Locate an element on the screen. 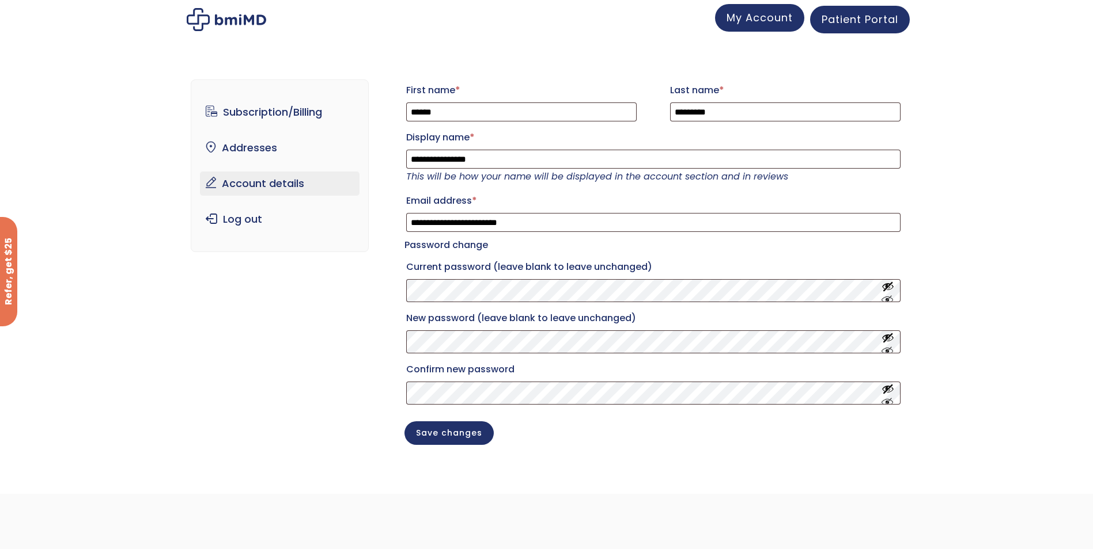 The image size is (1093, 549). label: Confirm new password is located at coordinates (653, 370).